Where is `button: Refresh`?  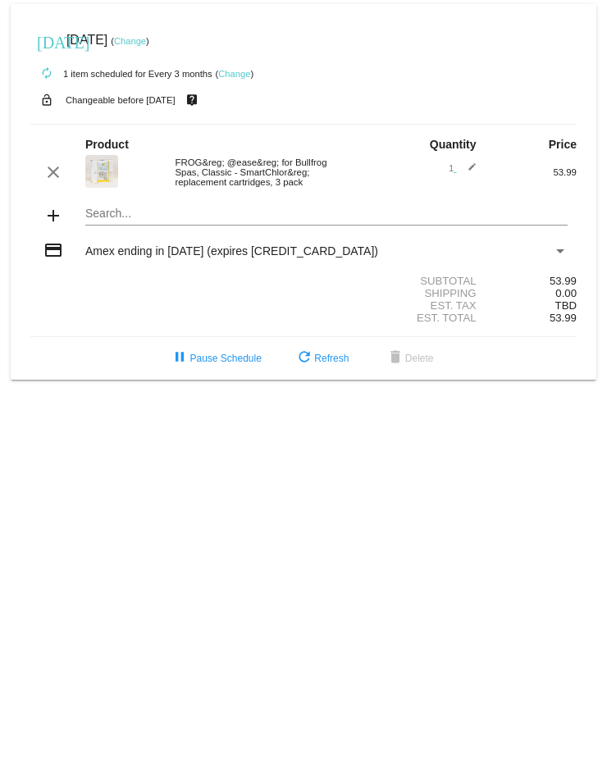 button: Refresh is located at coordinates (322, 359).